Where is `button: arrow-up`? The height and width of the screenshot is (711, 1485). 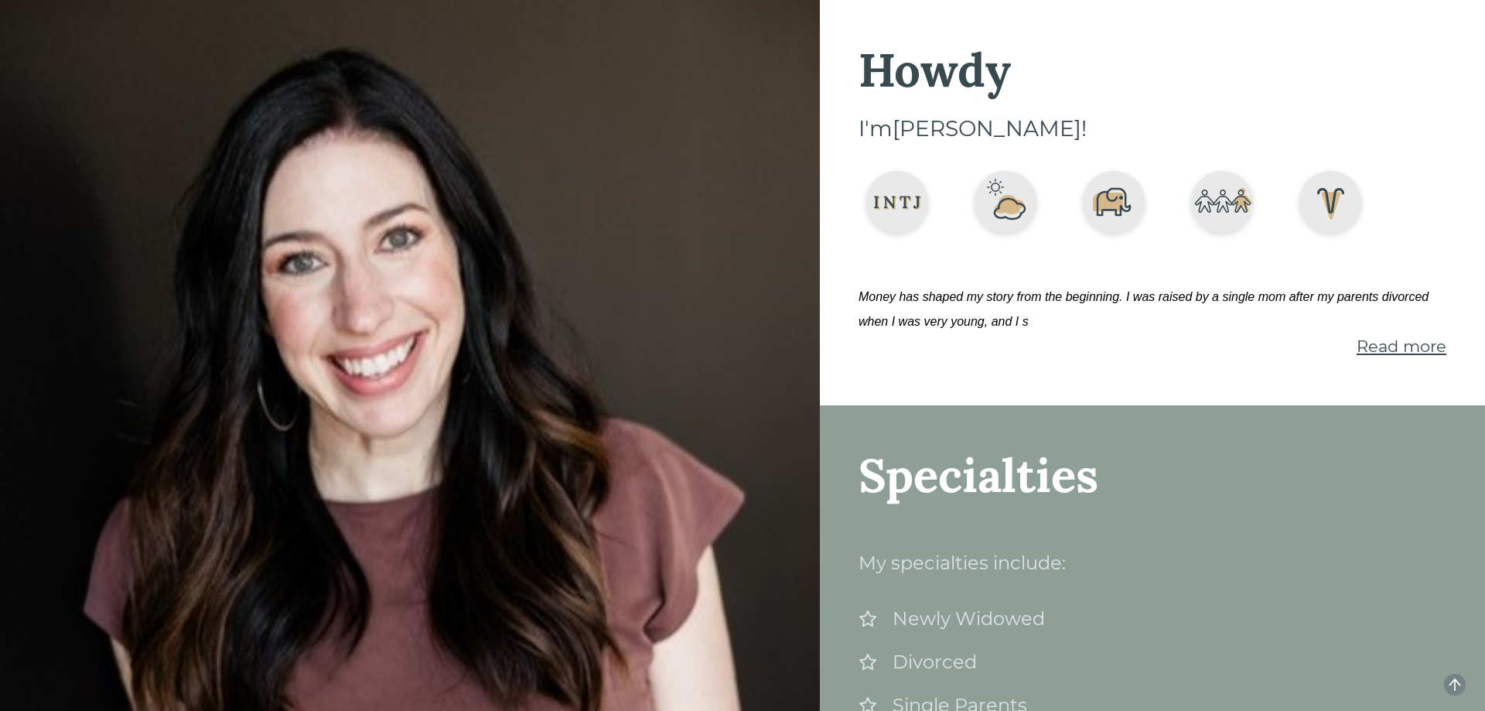 button: arrow-up is located at coordinates (1455, 684).